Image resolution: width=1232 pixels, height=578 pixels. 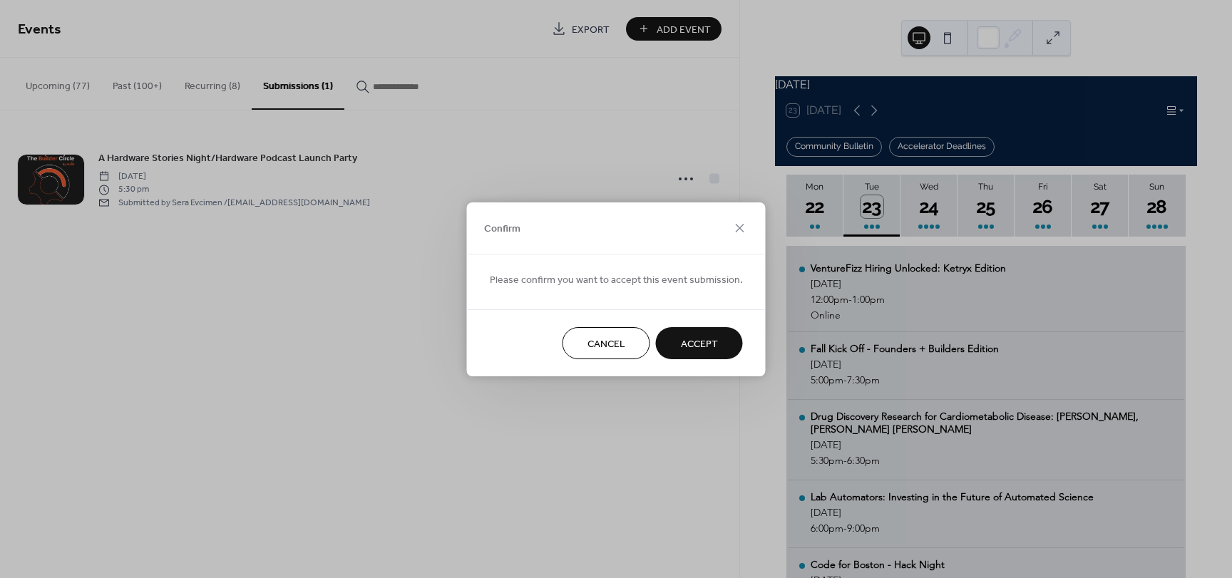 What do you see at coordinates (699, 344) in the screenshot?
I see `span: Accept` at bounding box center [699, 344].